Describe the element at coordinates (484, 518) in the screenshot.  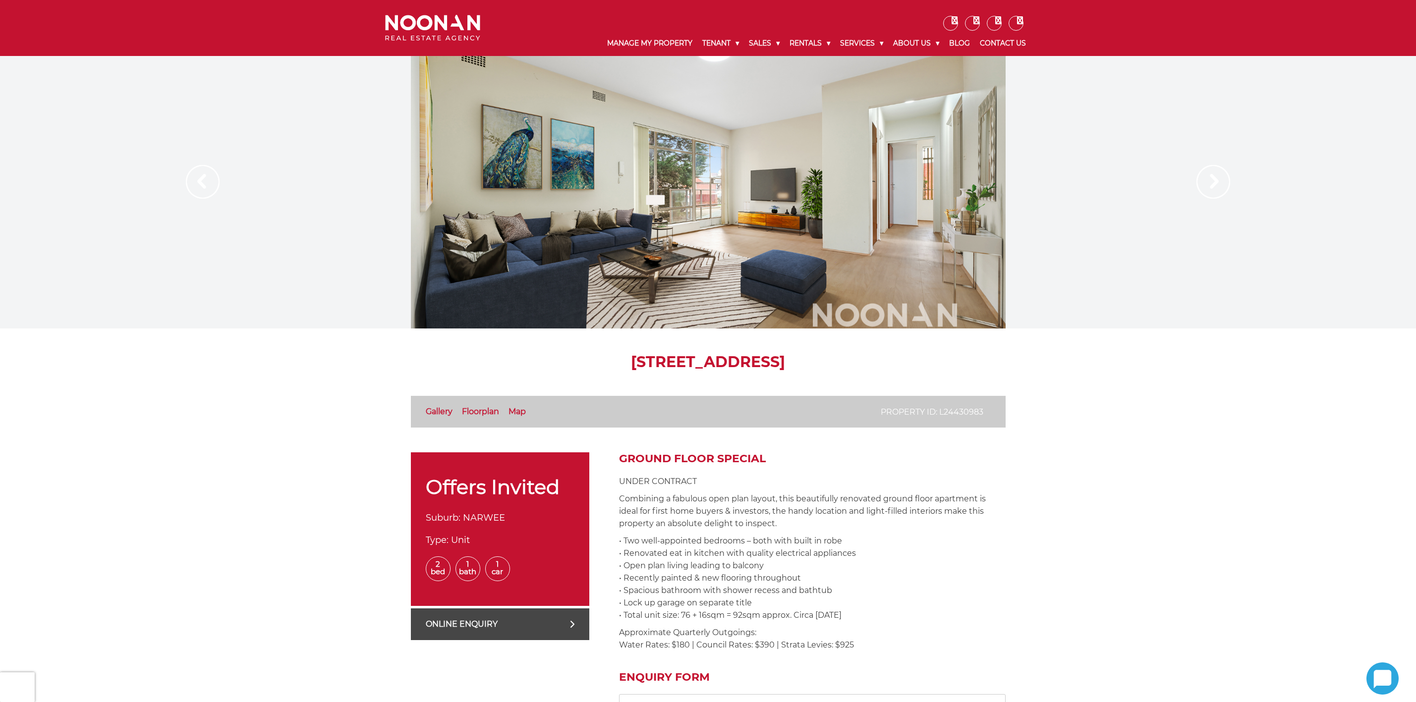
I see `span: NARWEE` at that location.